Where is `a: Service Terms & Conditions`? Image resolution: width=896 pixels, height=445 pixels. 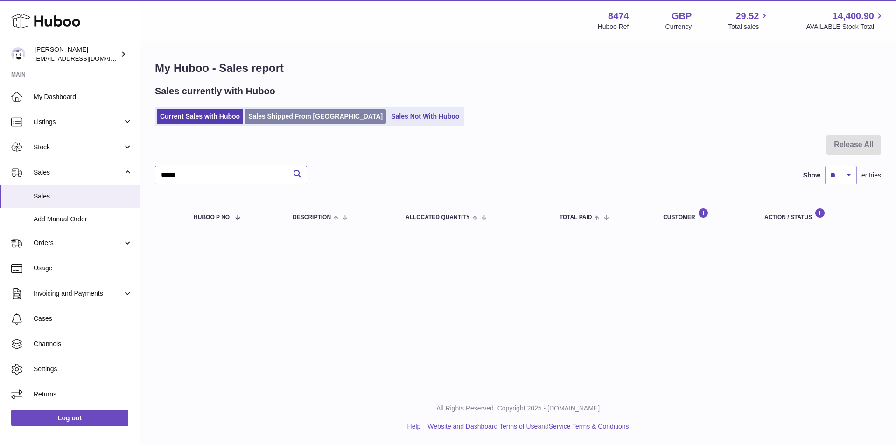 a: Service Terms & Conditions is located at coordinates (589, 426).